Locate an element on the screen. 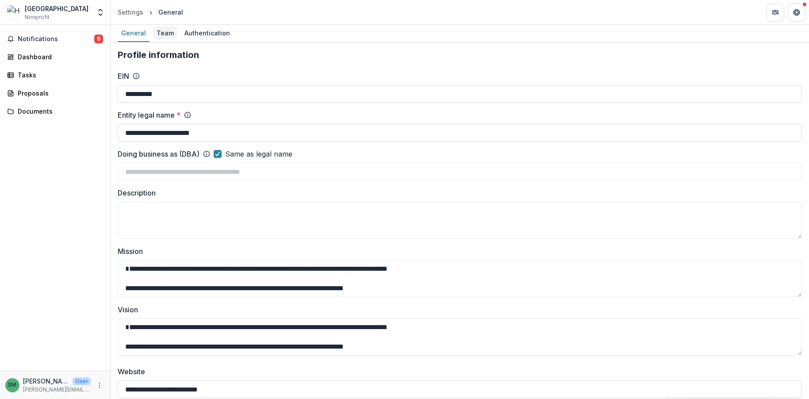 This screenshot has height=399, width=809. label: Doing business as (DBA) is located at coordinates (158, 154).